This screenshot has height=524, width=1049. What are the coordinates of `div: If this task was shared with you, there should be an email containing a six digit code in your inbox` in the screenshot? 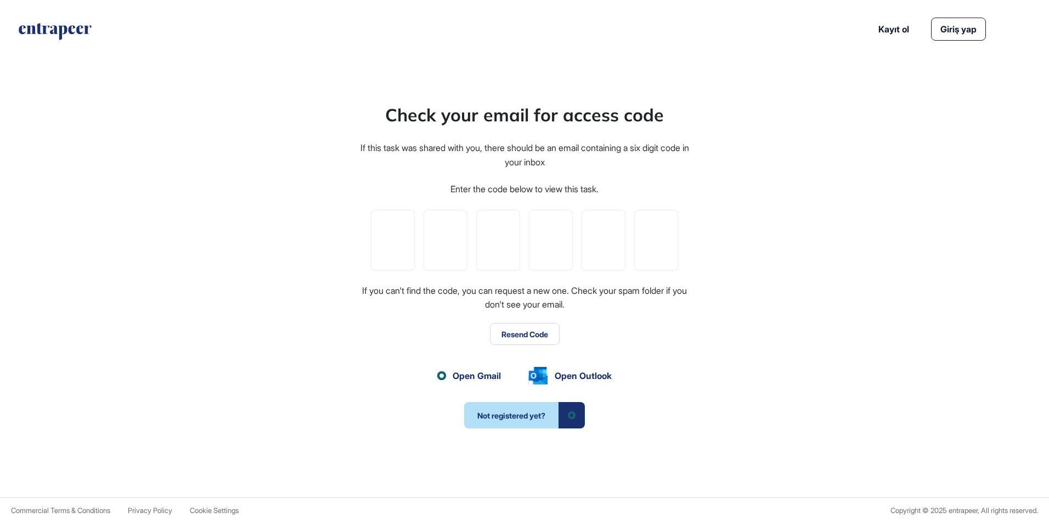 It's located at (525, 155).